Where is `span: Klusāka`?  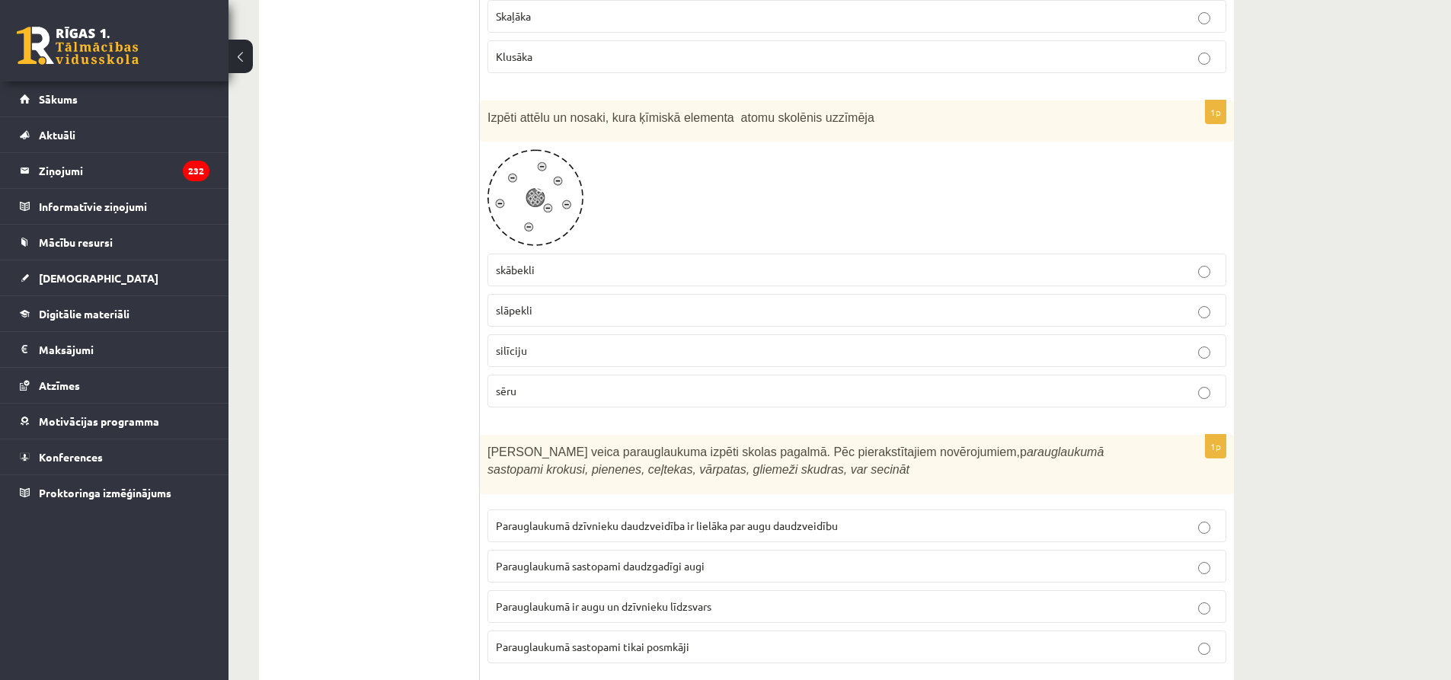
span: Klusāka is located at coordinates (514, 56).